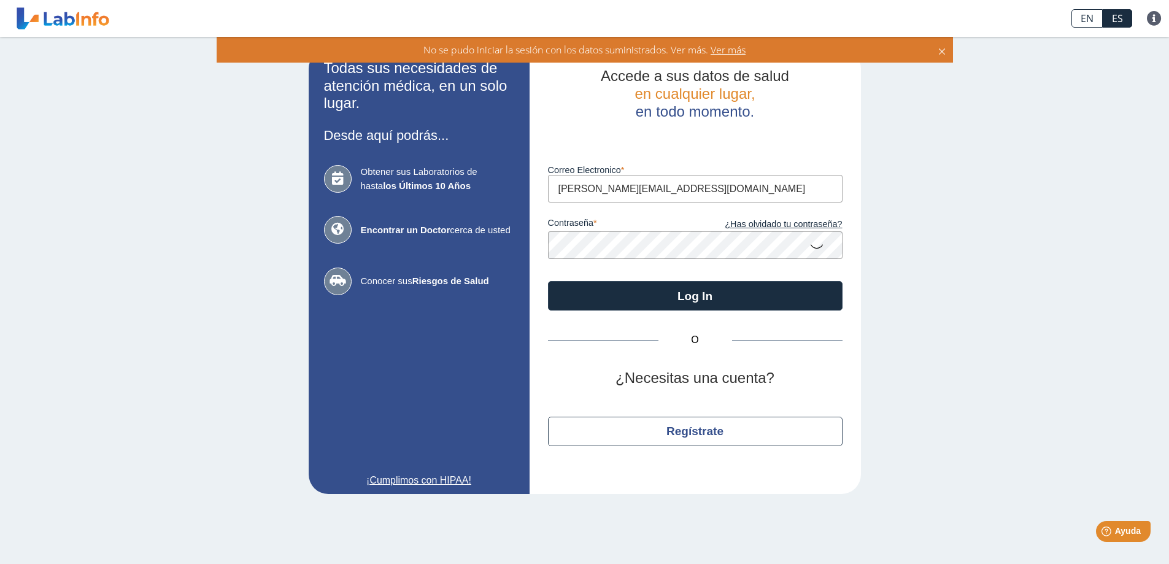 The image size is (1169, 564). I want to click on b: los Últimos 10 Años, so click(427, 185).